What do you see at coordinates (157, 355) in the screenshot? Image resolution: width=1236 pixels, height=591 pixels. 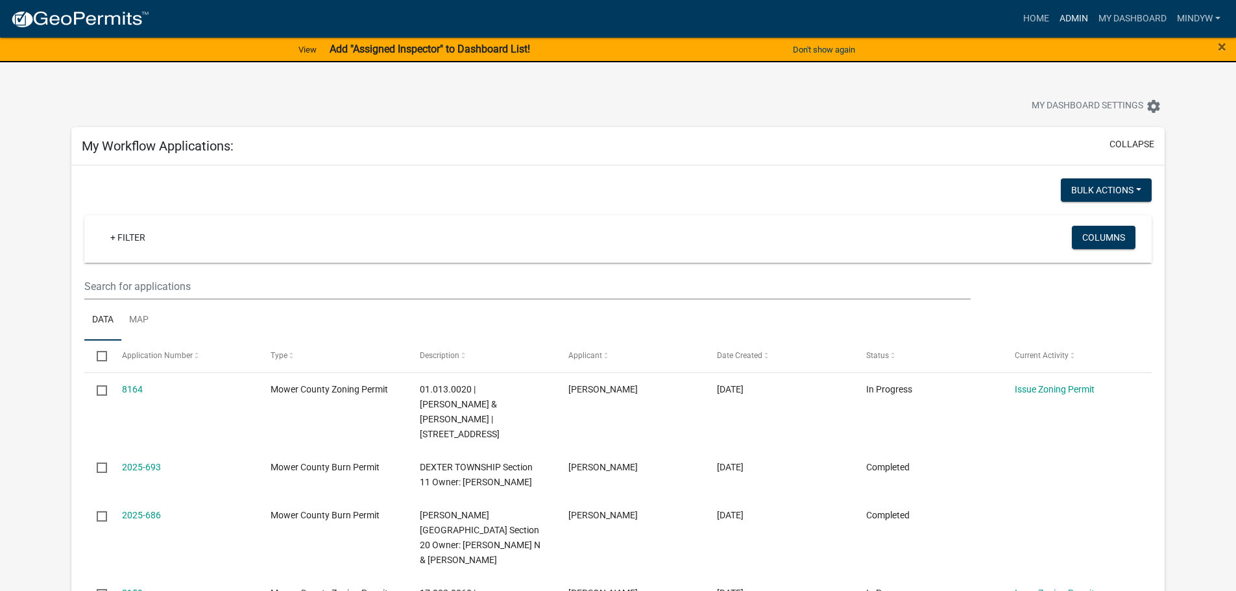 I see `span: Application Number` at bounding box center [157, 355].